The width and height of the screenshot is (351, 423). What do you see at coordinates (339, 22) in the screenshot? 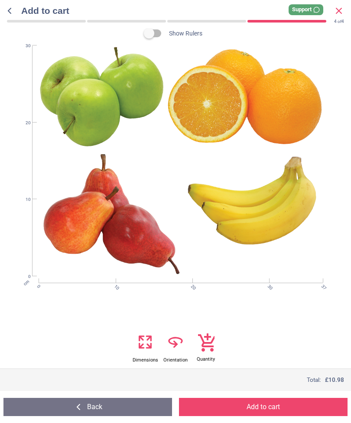
I see `div: of 4` at bounding box center [339, 22].